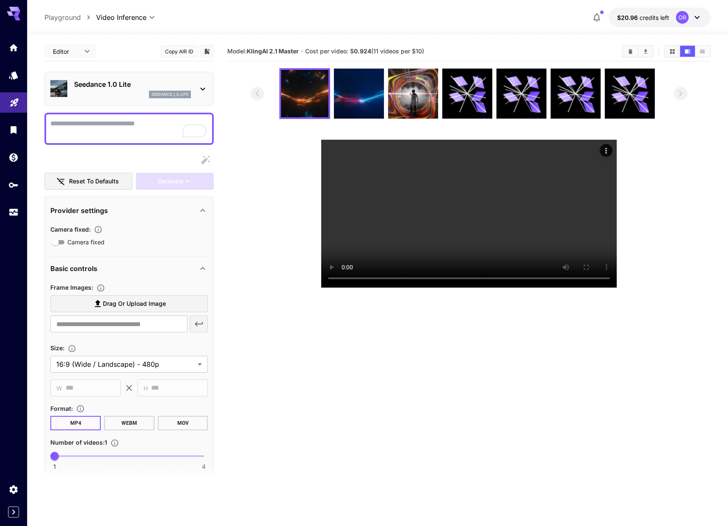 The height and width of the screenshot is (526, 728). I want to click on span: W, so click(59, 388).